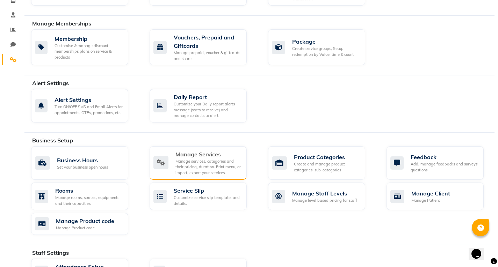  What do you see at coordinates (203, 196) in the screenshot?
I see `a: Service SlipCustomize service slip template, and details.` at bounding box center [203, 196].